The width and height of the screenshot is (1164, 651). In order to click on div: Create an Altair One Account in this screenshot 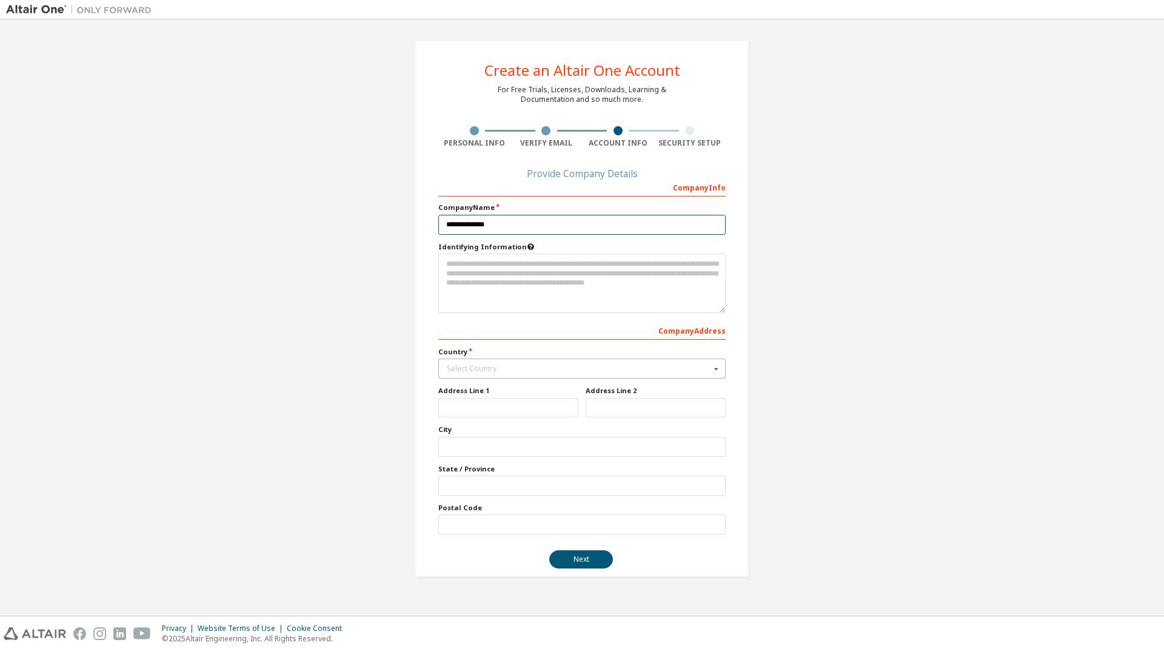, I will do `click(582, 70)`.